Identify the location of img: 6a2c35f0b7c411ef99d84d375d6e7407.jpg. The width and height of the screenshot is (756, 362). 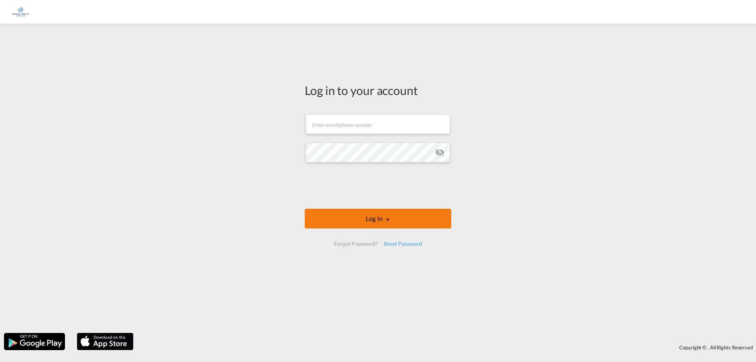
(20, 12).